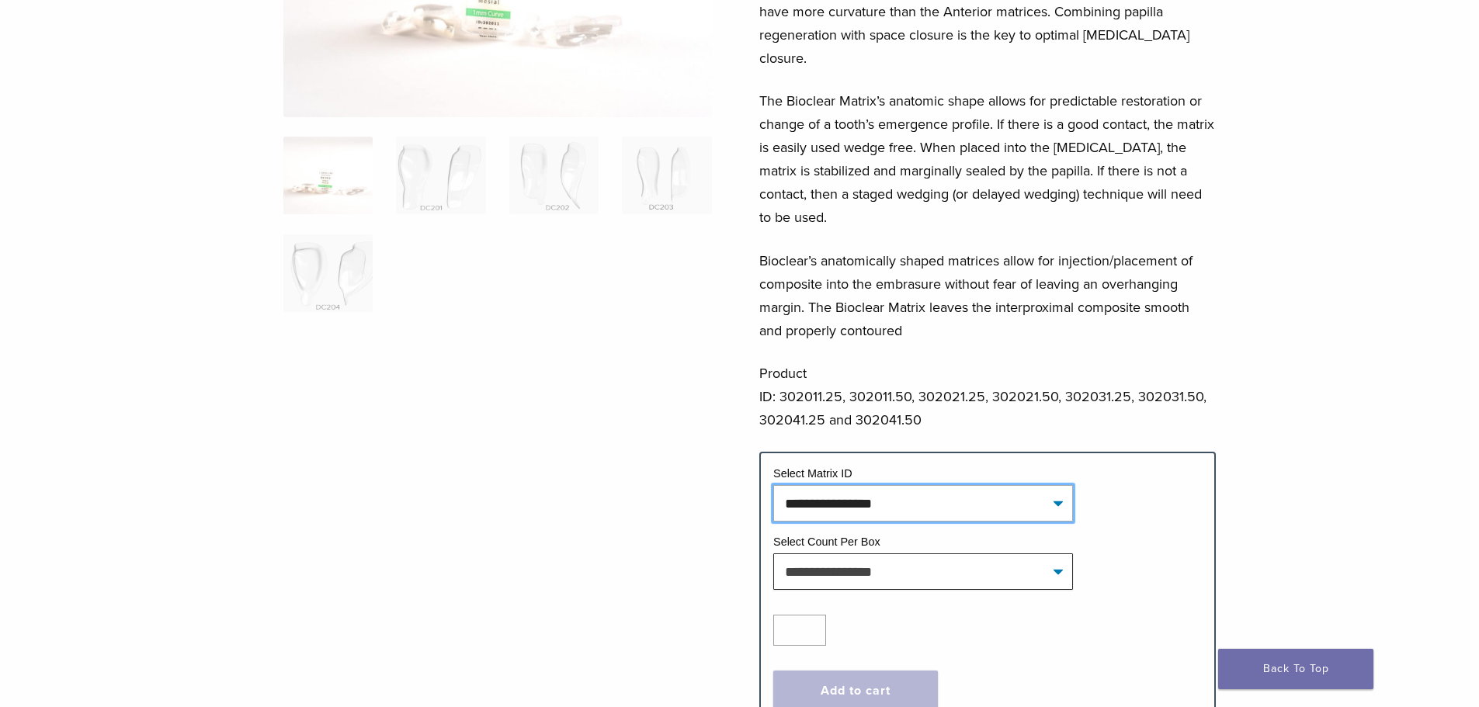  I want to click on p: The Bioclear Matrix’s anatomic shape allows for predictable restoration or change of a tooth’s em..., so click(988, 159).